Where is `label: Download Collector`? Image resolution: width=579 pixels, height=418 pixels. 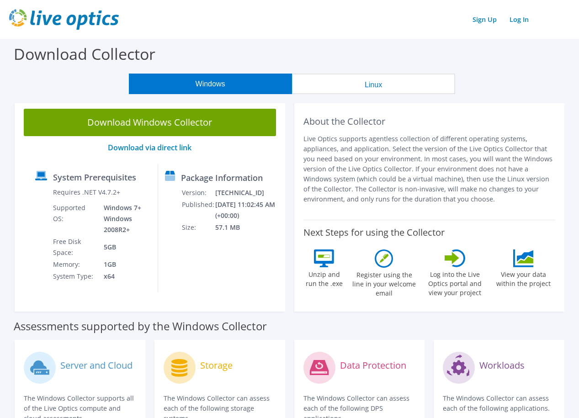 label: Download Collector is located at coordinates (85, 54).